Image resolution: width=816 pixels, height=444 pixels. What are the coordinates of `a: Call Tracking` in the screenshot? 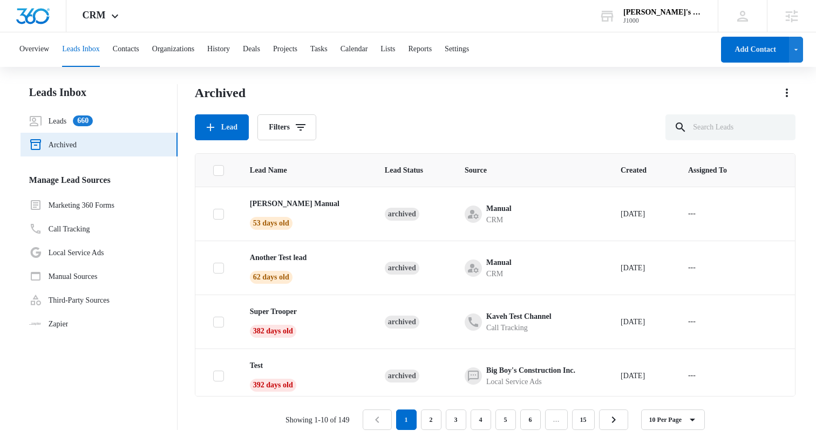 It's located at (59, 229).